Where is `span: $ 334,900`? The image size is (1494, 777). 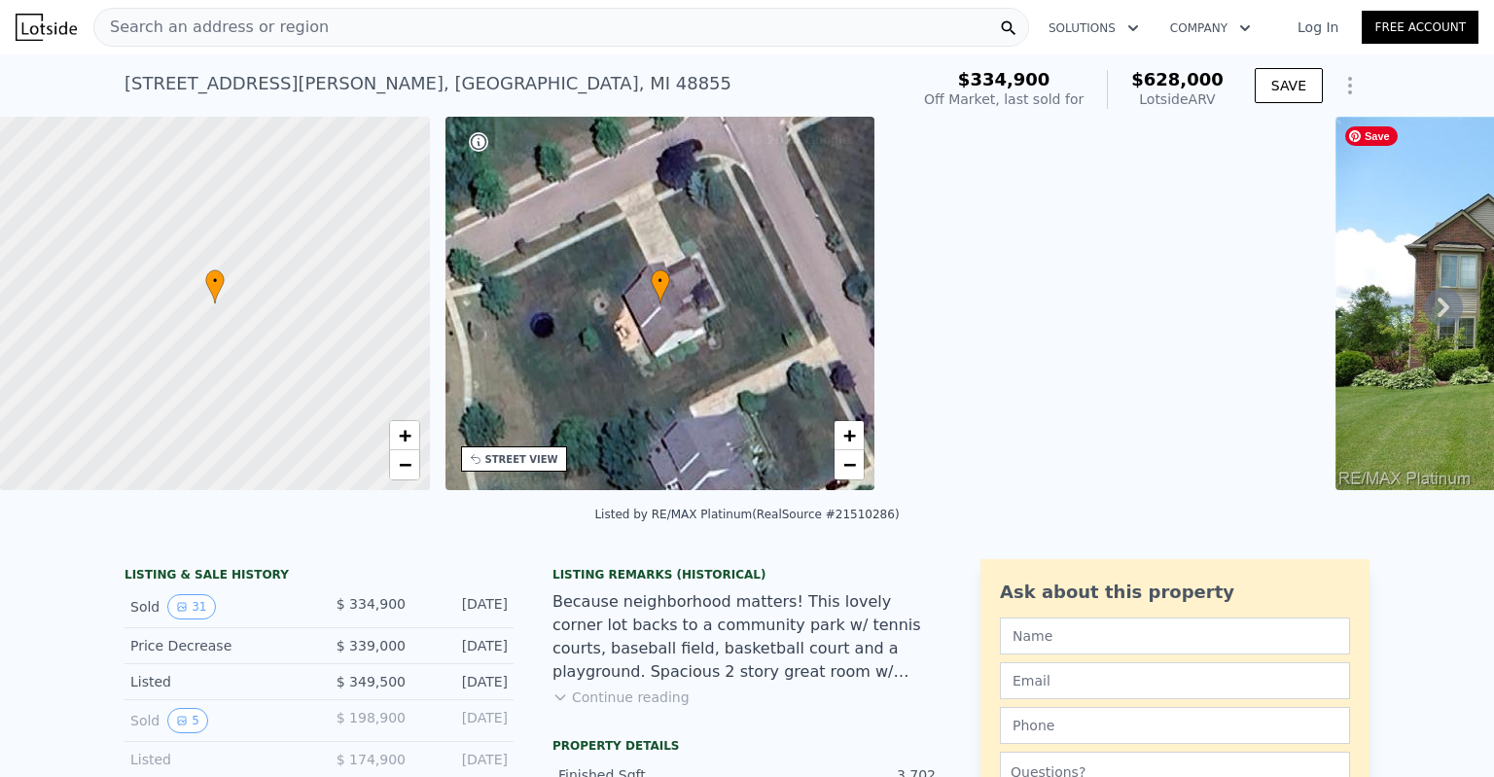
span: $ 334,900 is located at coordinates (370, 604).